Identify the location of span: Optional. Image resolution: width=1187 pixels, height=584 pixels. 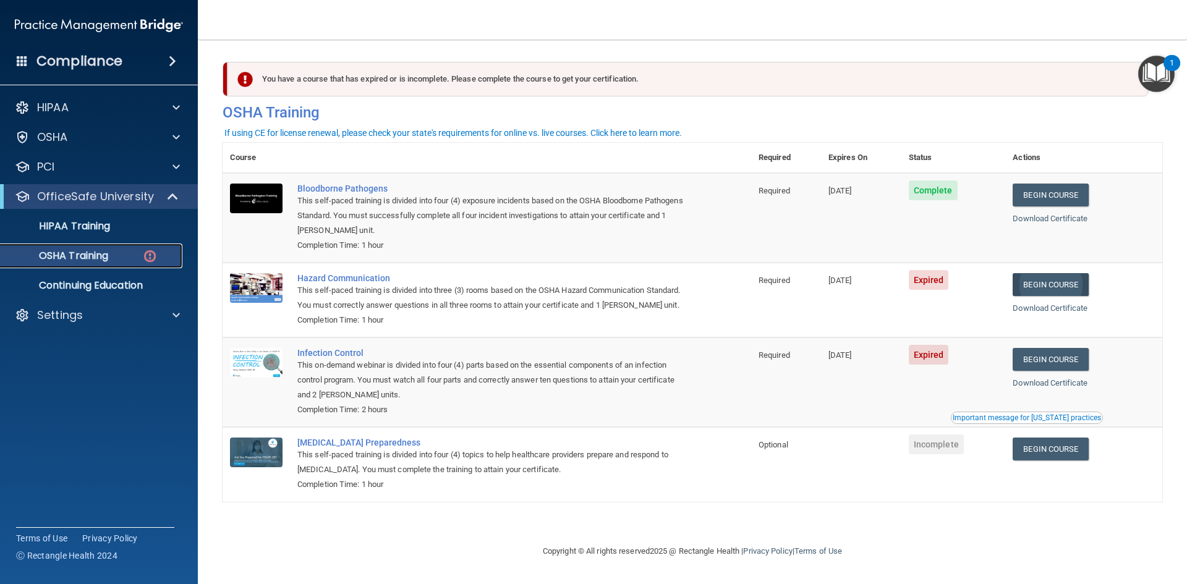
(773, 444).